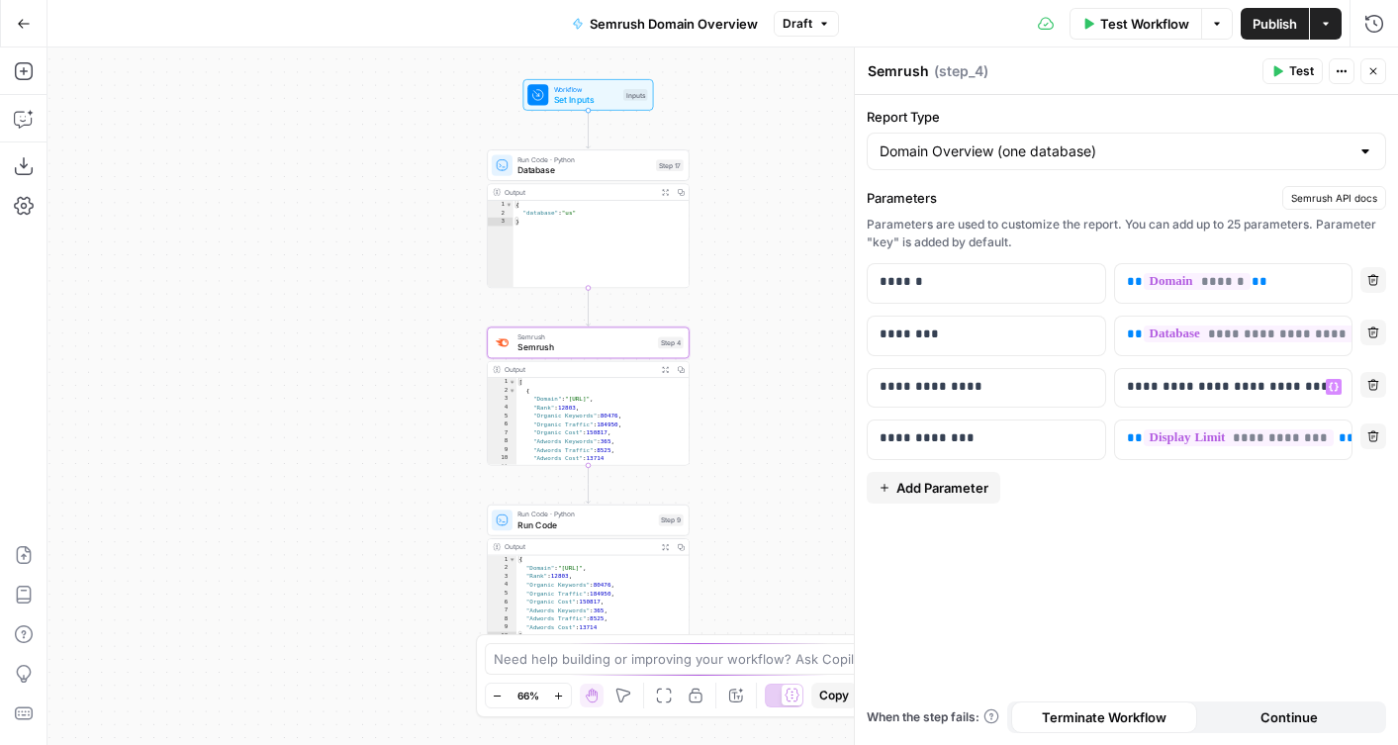 This screenshot has width=1398, height=745. What do you see at coordinates (588, 219) in the screenshot?
I see `div: Run Code · PythonDatabaseStep 17Output{ "database":"us"}` at bounding box center [588, 219].